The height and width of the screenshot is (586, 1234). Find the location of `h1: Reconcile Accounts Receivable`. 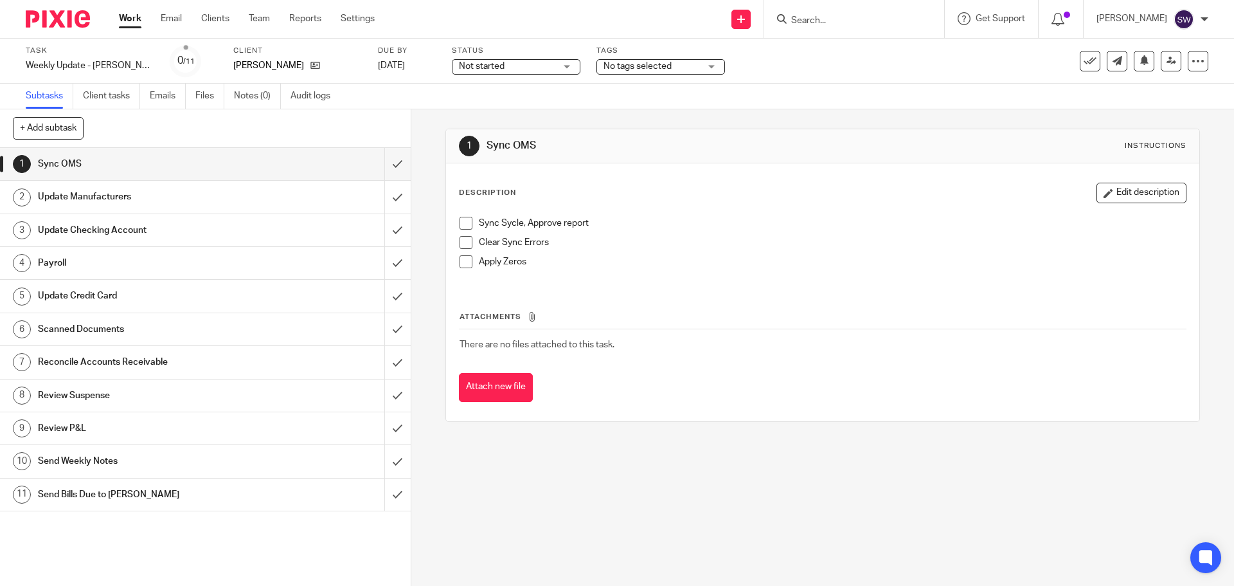

h1: Reconcile Accounts Receivable is located at coordinates (149, 362).